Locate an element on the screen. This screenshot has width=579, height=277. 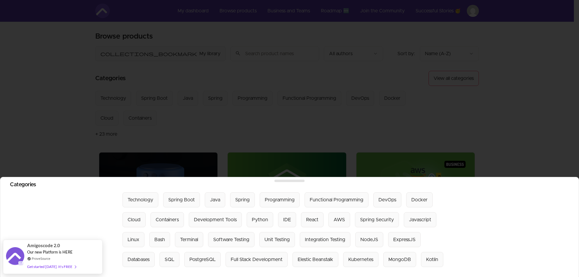
div: NodeJS is located at coordinates (369, 240).